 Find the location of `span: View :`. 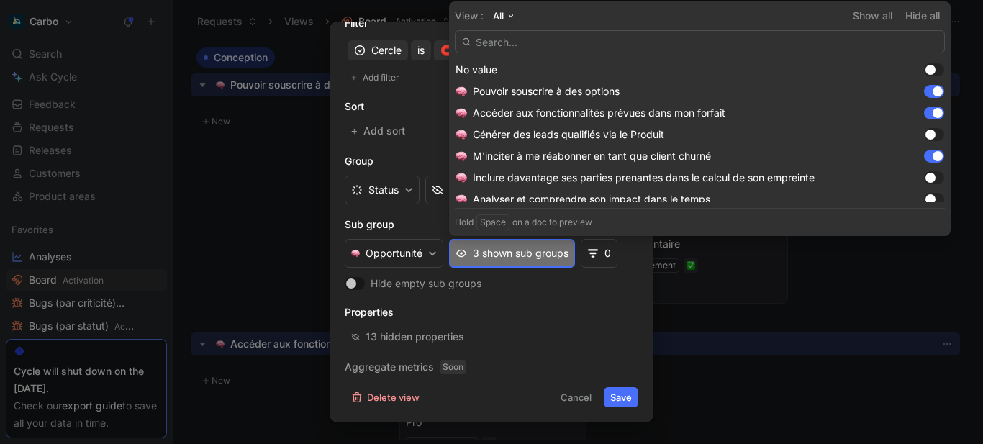

span: View : is located at coordinates (469, 16).